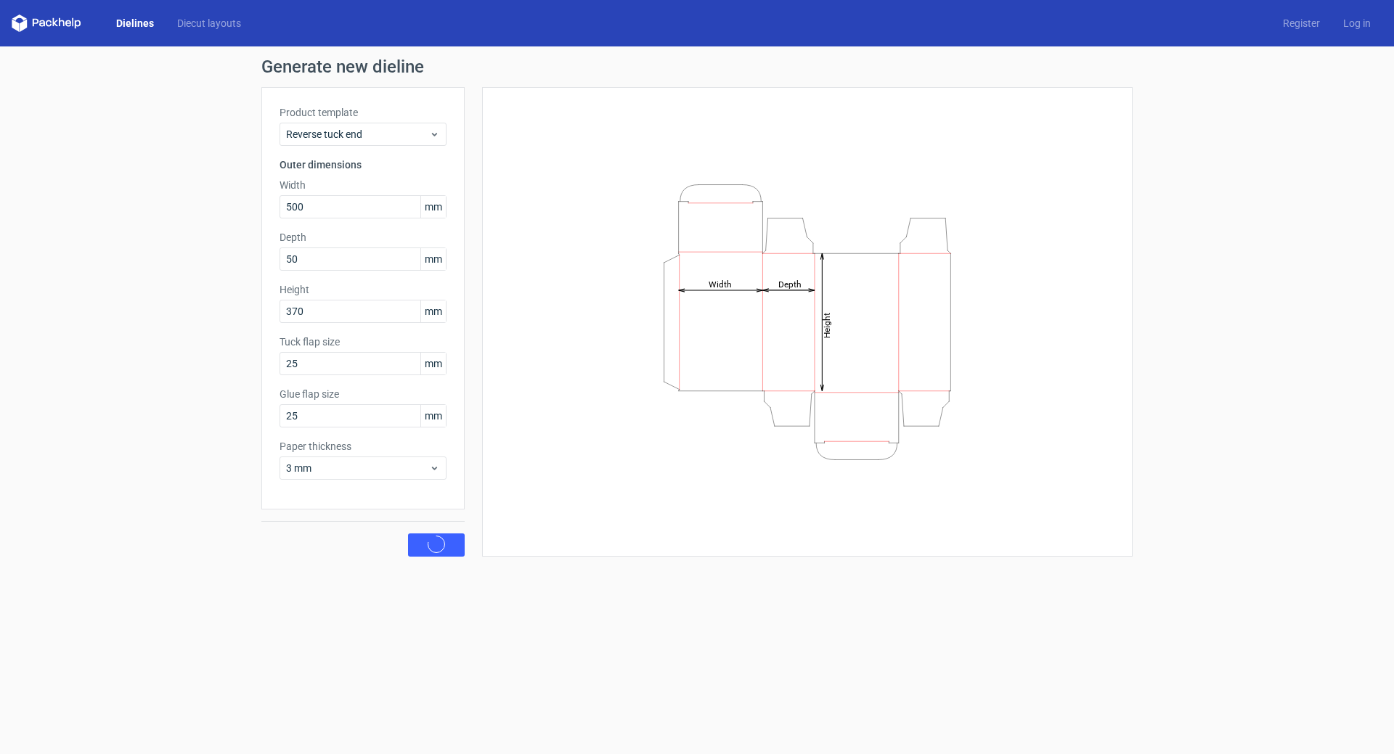  I want to click on tspan: Depth, so click(790, 284).